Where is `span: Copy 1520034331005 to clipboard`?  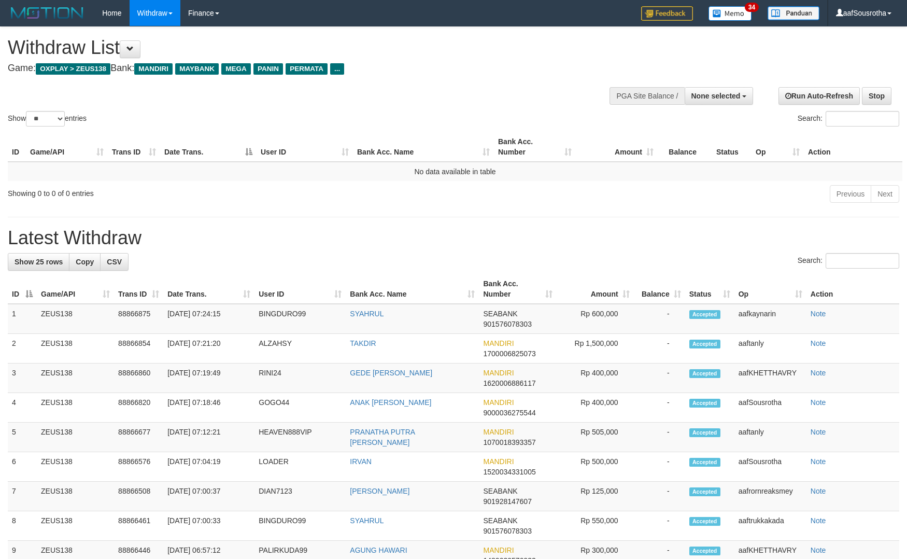 span: Copy 1520034331005 to clipboard is located at coordinates (509, 472).